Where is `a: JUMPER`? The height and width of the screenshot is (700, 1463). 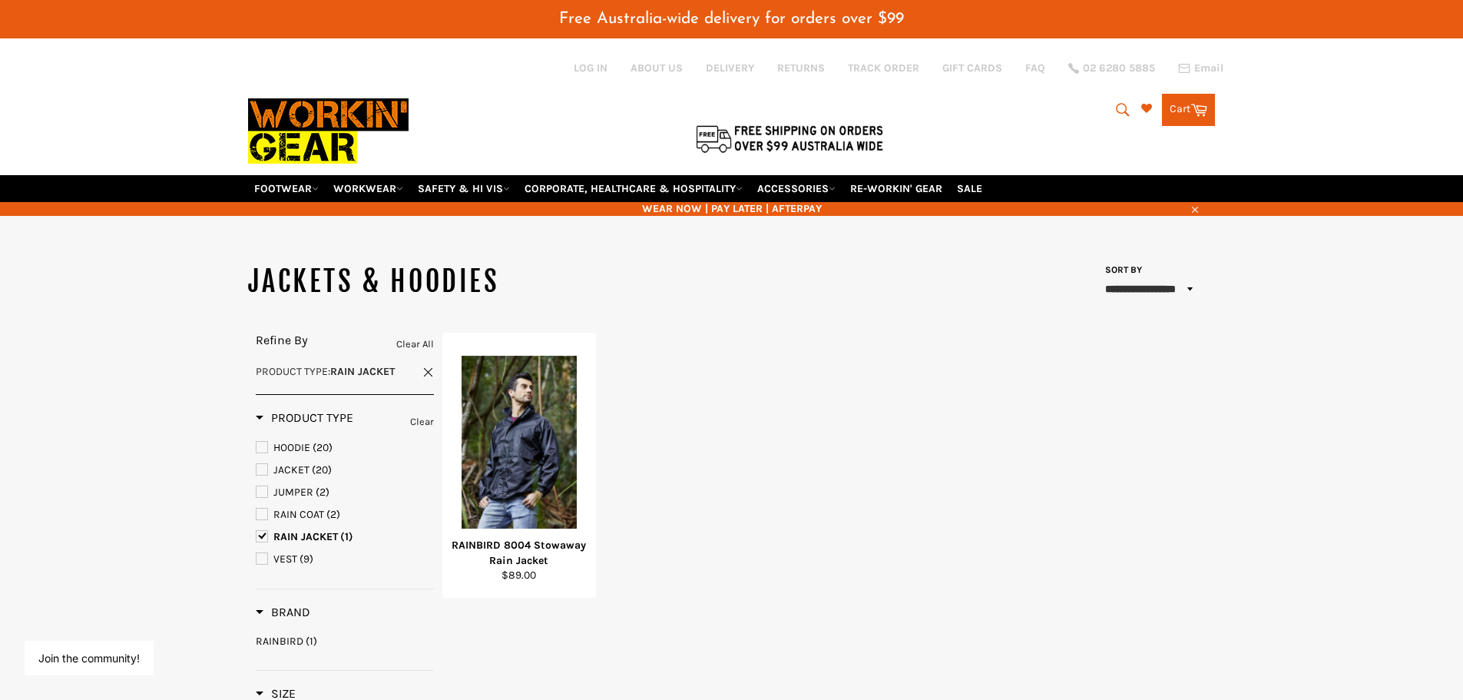 a: JUMPER is located at coordinates (345, 492).